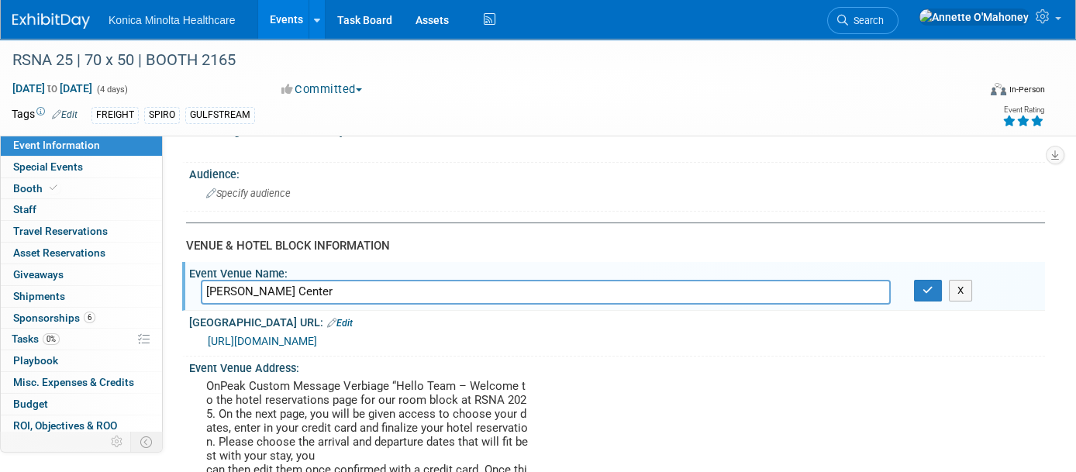 This screenshot has width=1076, height=472. I want to click on span: Sponsorships, so click(54, 318).